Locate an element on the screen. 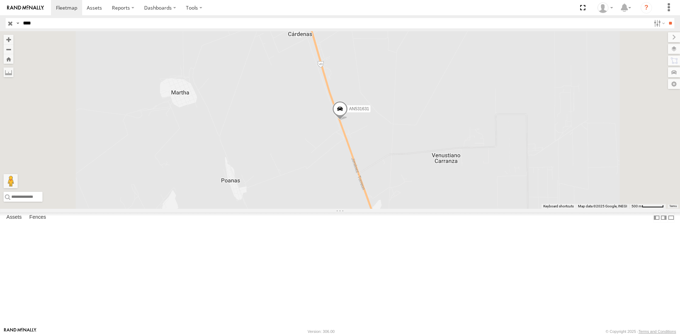 This screenshot has height=335, width=680. span: 500 m is located at coordinates (637, 206).